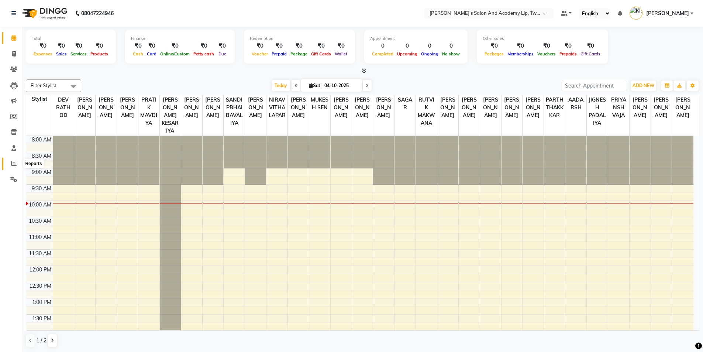 Image resolution: width=703 pixels, height=352 pixels. What do you see at coordinates (138, 54) in the screenshot?
I see `span: Cash` at bounding box center [138, 54].